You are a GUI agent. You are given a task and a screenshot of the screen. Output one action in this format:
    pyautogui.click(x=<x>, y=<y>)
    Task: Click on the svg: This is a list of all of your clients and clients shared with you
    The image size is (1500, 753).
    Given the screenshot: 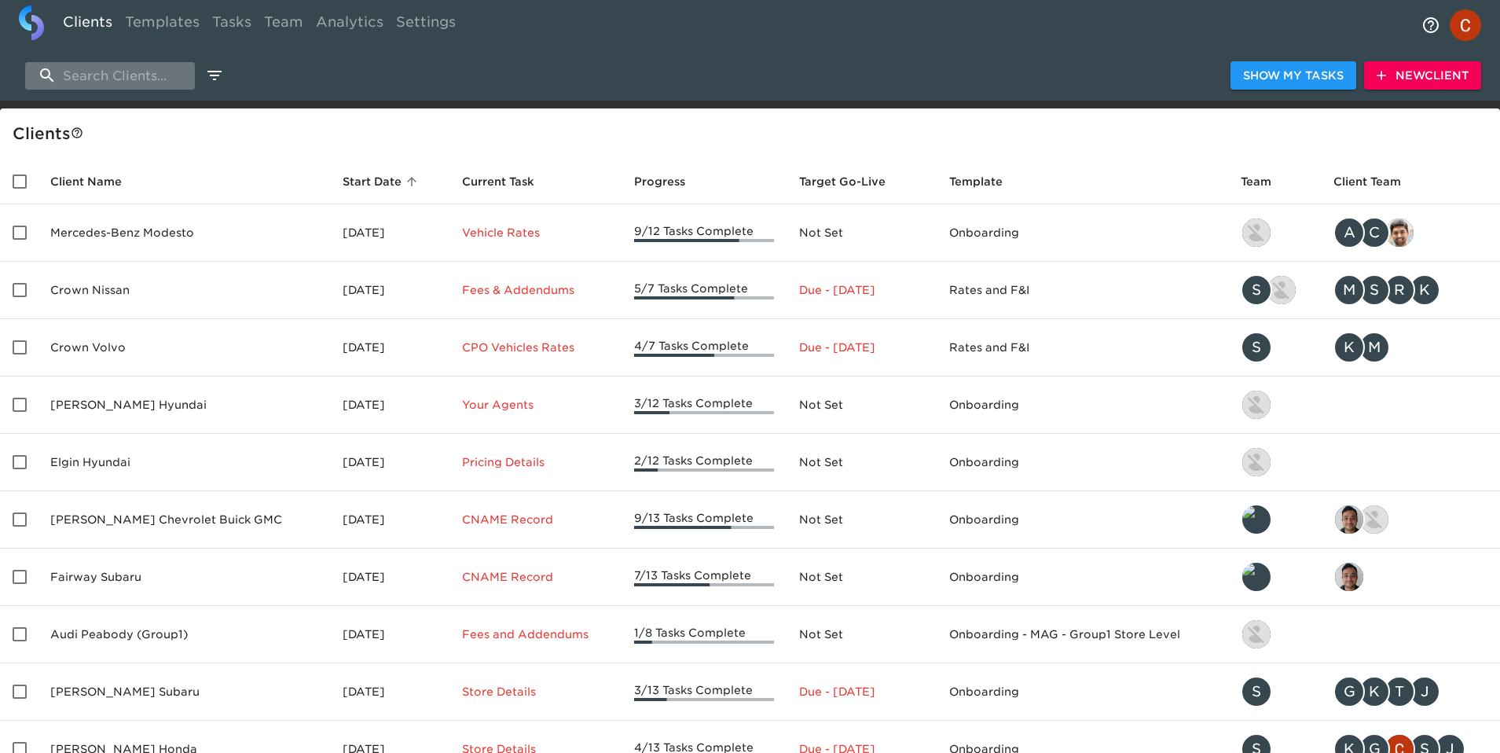 What is the action you would take?
    pyautogui.click(x=77, y=133)
    